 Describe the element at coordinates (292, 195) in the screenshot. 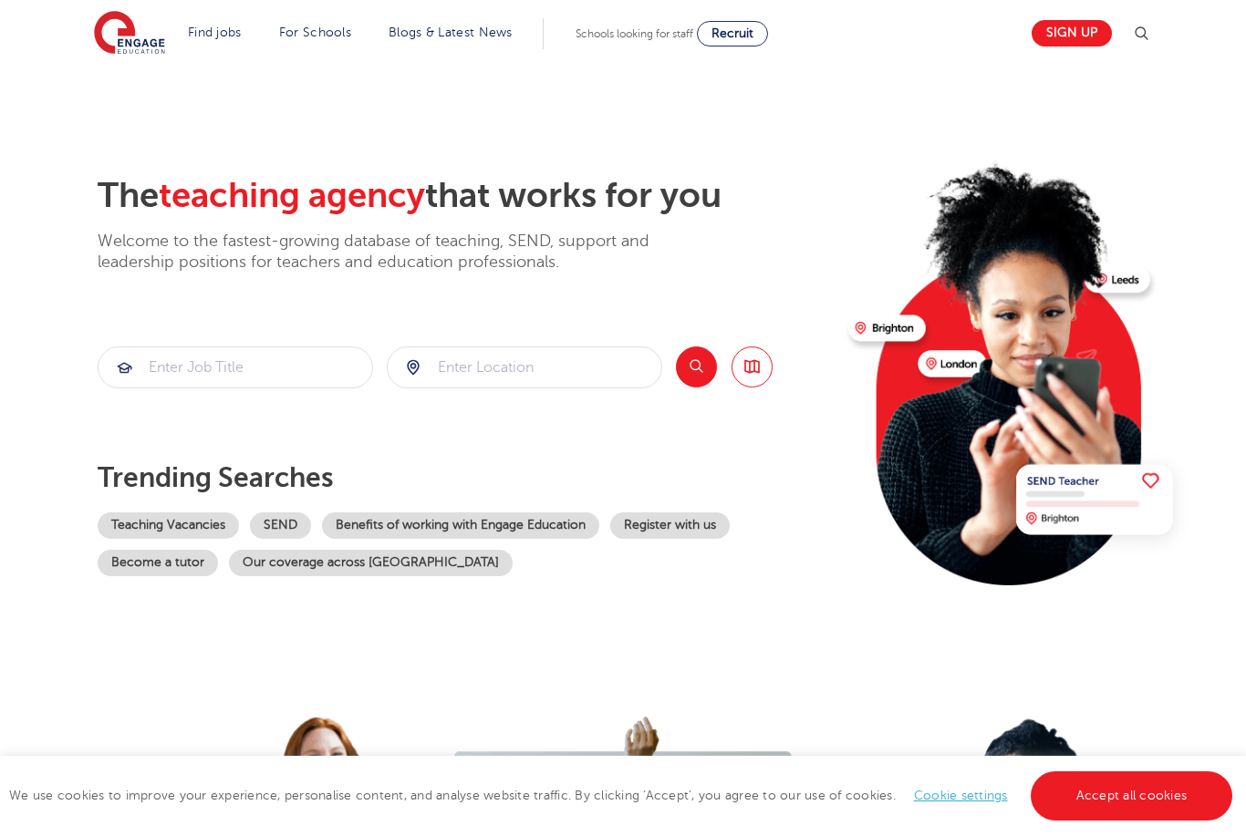

I see `span: teaching agency` at that location.